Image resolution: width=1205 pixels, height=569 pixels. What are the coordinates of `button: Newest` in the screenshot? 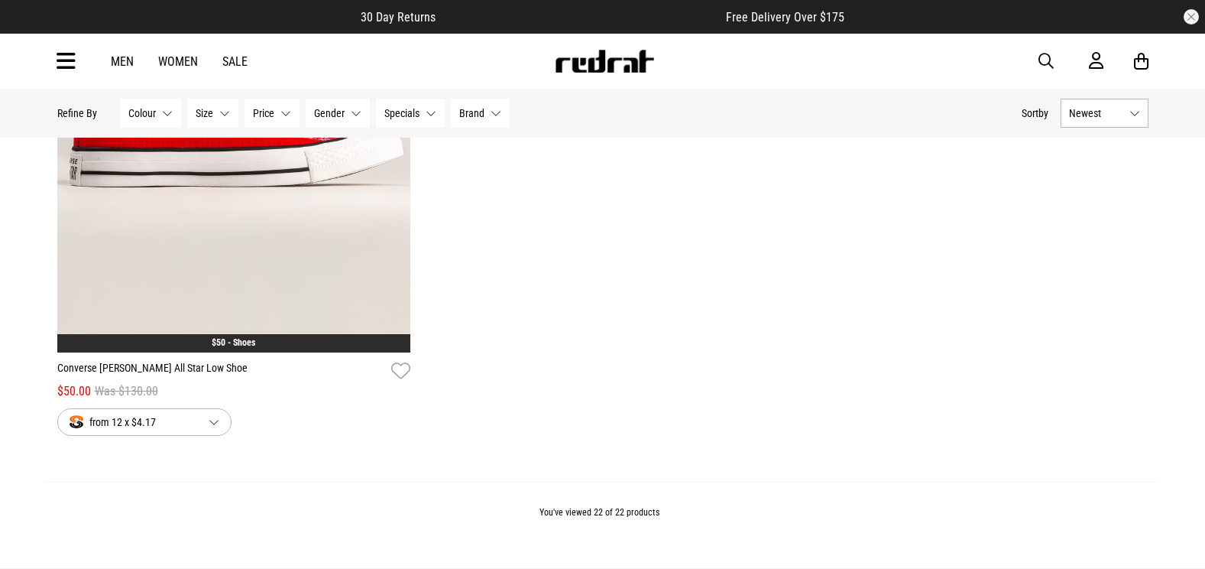 It's located at (1104, 113).